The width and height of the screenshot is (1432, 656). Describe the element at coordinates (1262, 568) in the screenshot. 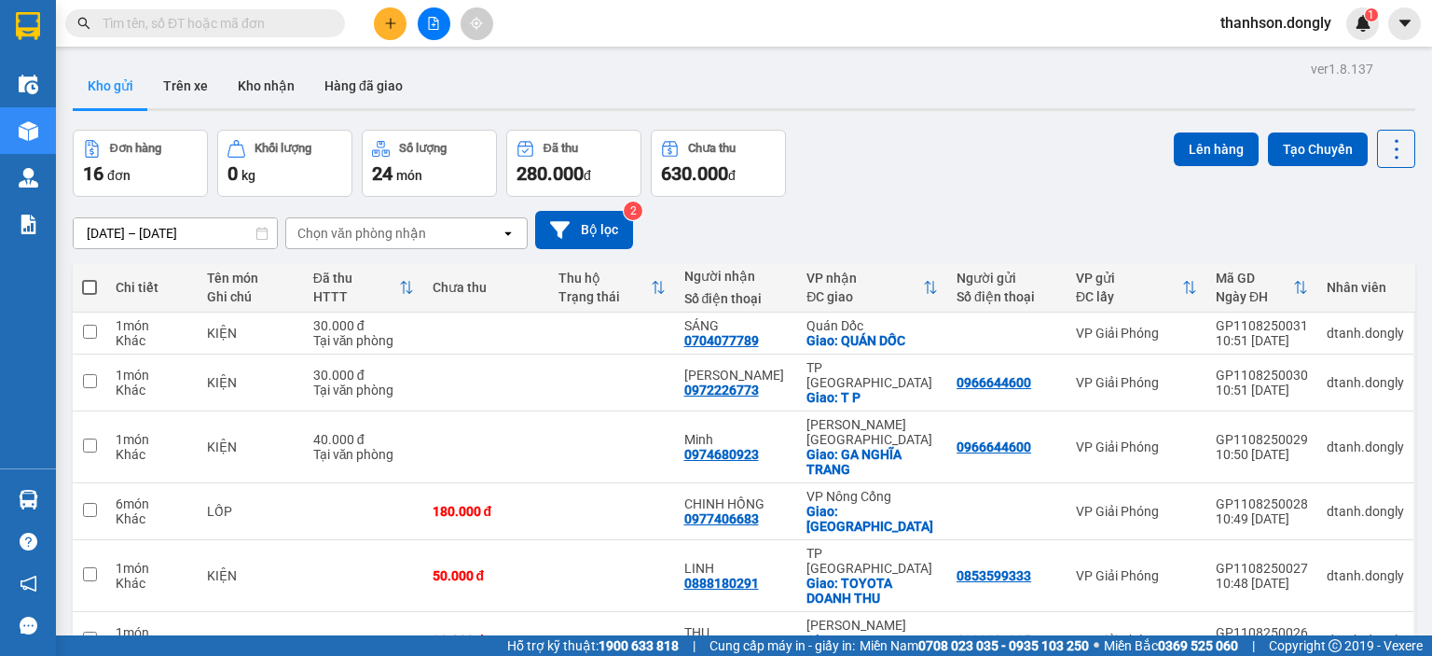

I see `div: GP1108250027` at that location.